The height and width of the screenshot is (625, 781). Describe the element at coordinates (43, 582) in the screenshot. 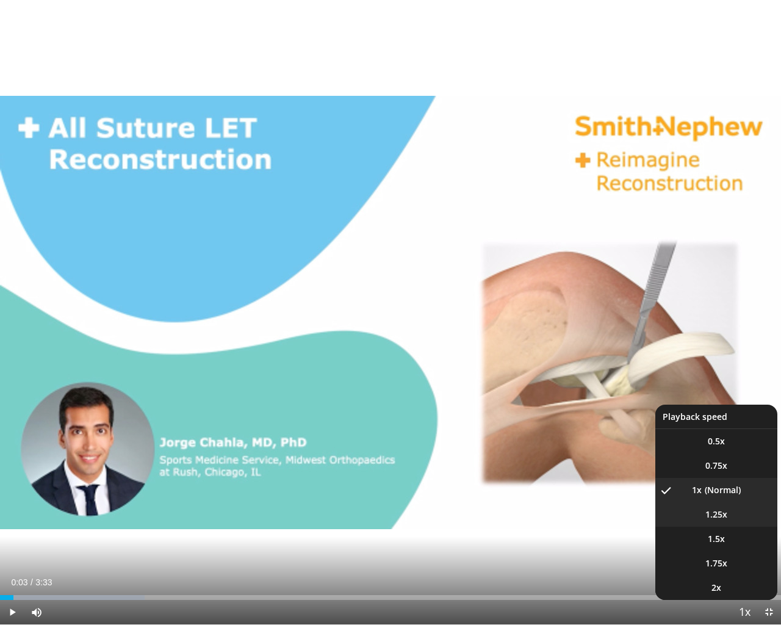

I see `span: 3:33` at that location.